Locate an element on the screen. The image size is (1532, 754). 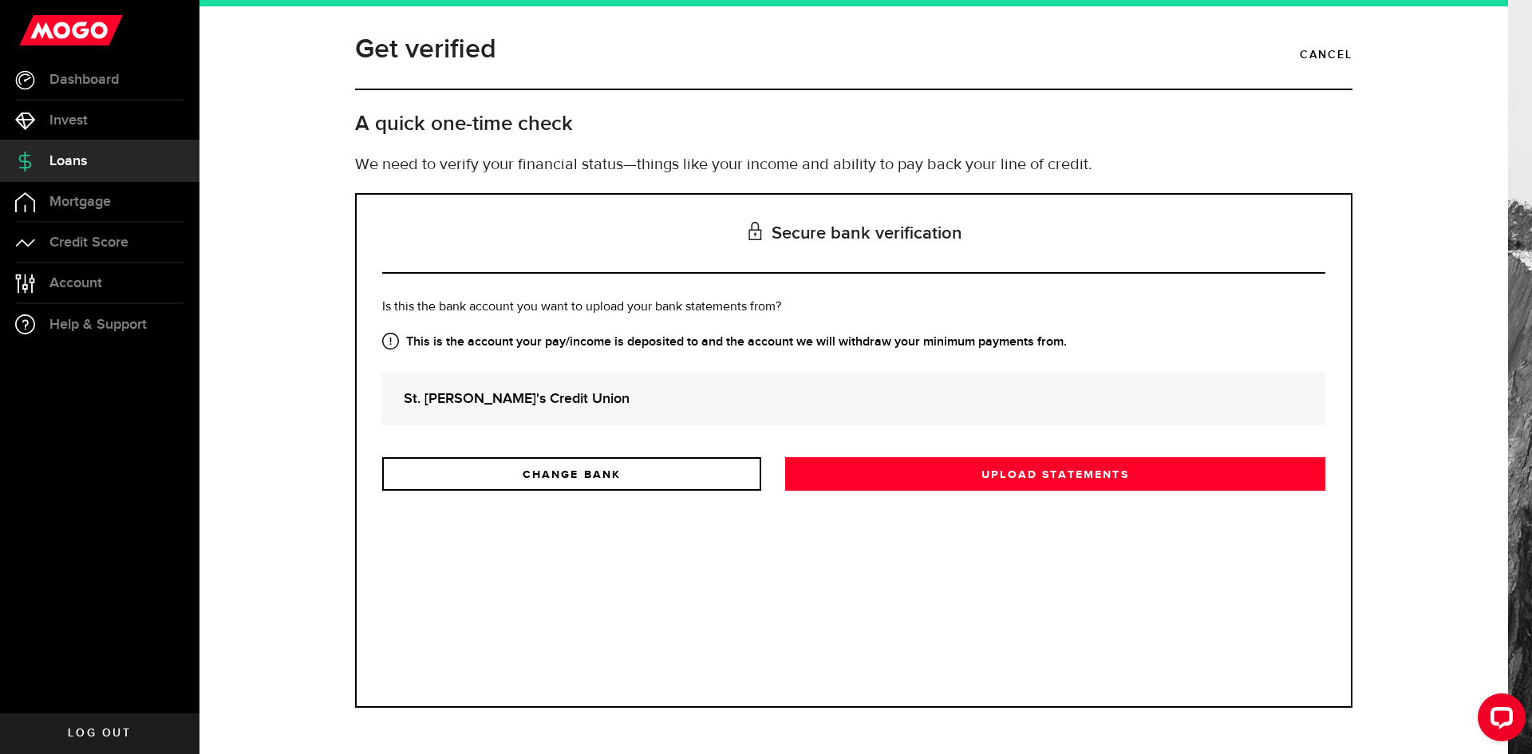
span: Dashboard is located at coordinates (84, 80).